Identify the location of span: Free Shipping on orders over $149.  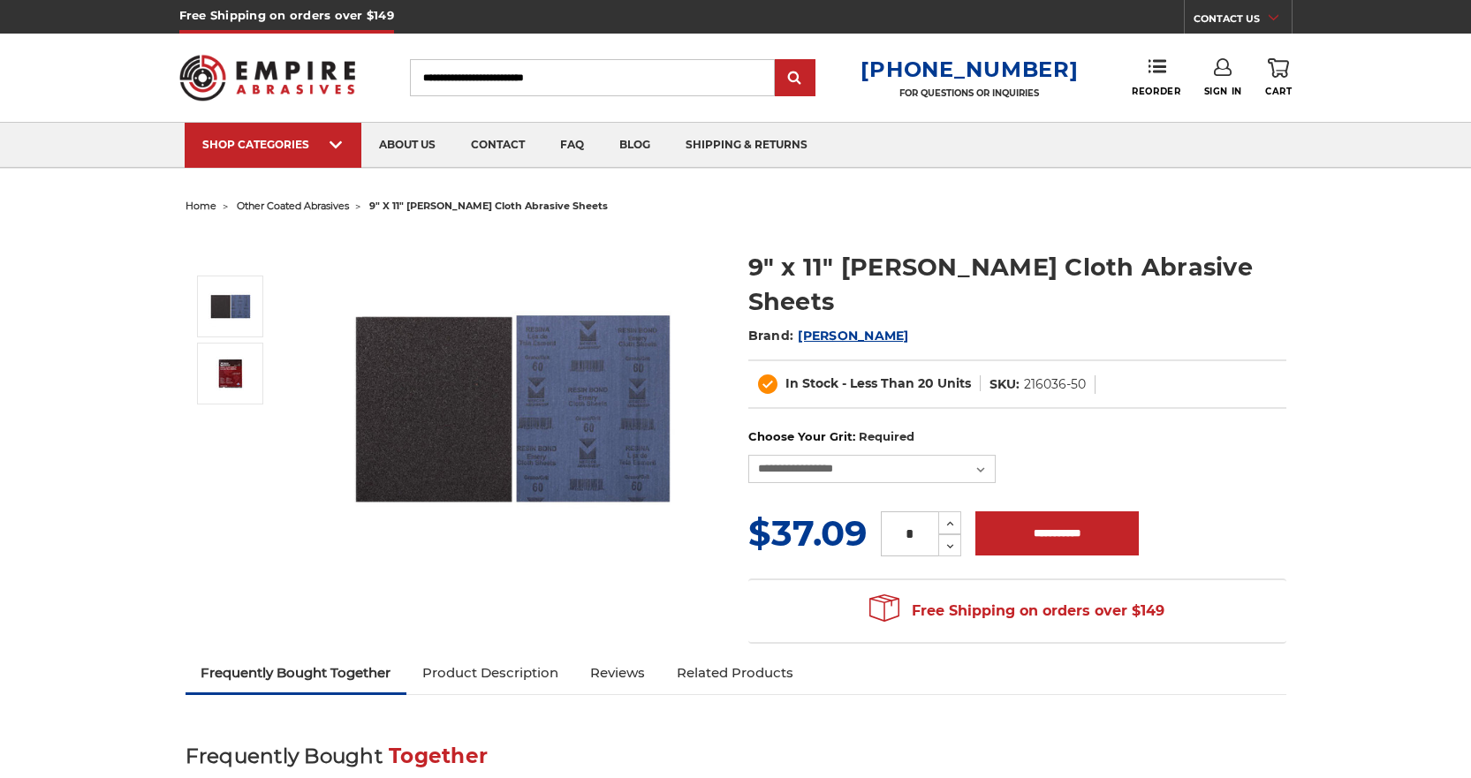
(1017, 611).